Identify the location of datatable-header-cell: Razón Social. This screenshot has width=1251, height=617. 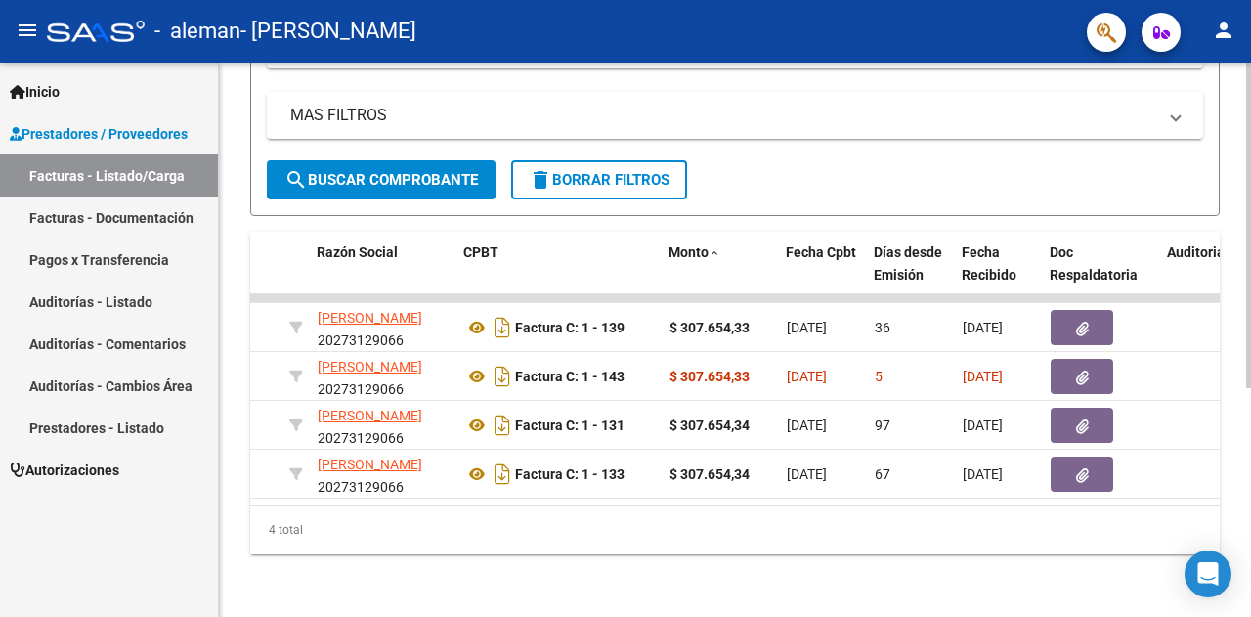
(382, 275).